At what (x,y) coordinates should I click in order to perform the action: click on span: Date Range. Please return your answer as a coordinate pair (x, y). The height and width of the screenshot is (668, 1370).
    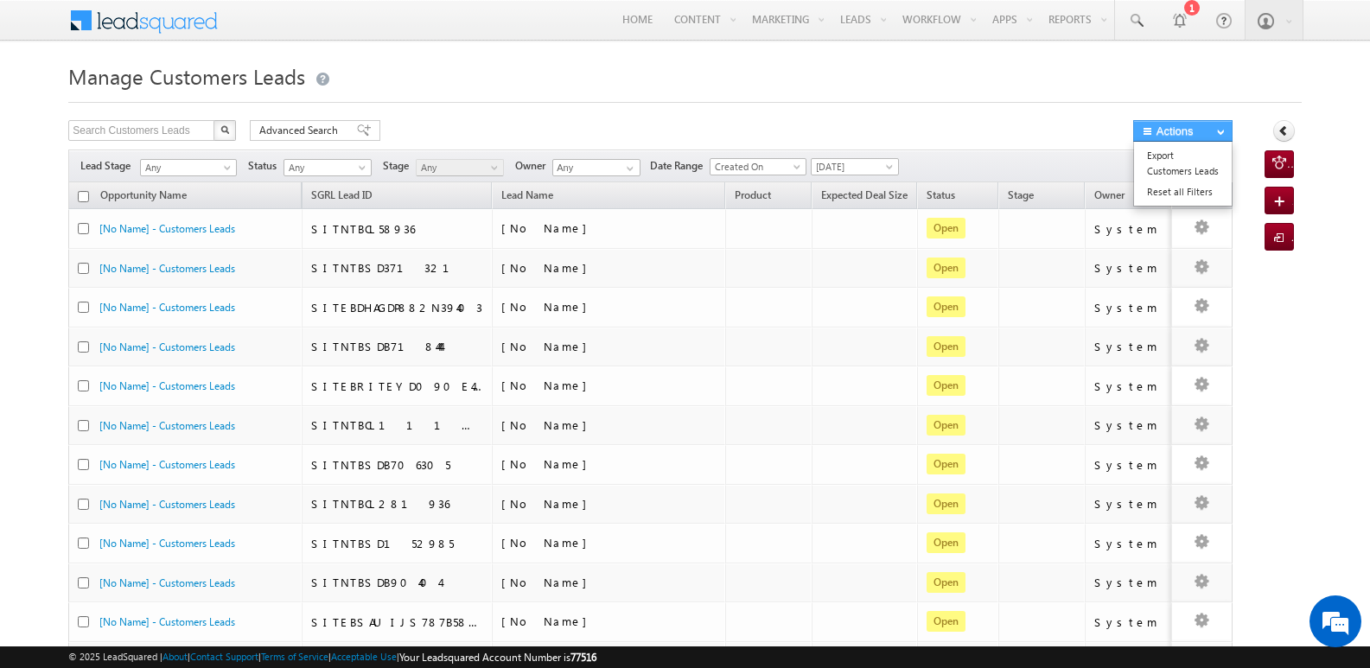
    Looking at the image, I should click on (679, 166).